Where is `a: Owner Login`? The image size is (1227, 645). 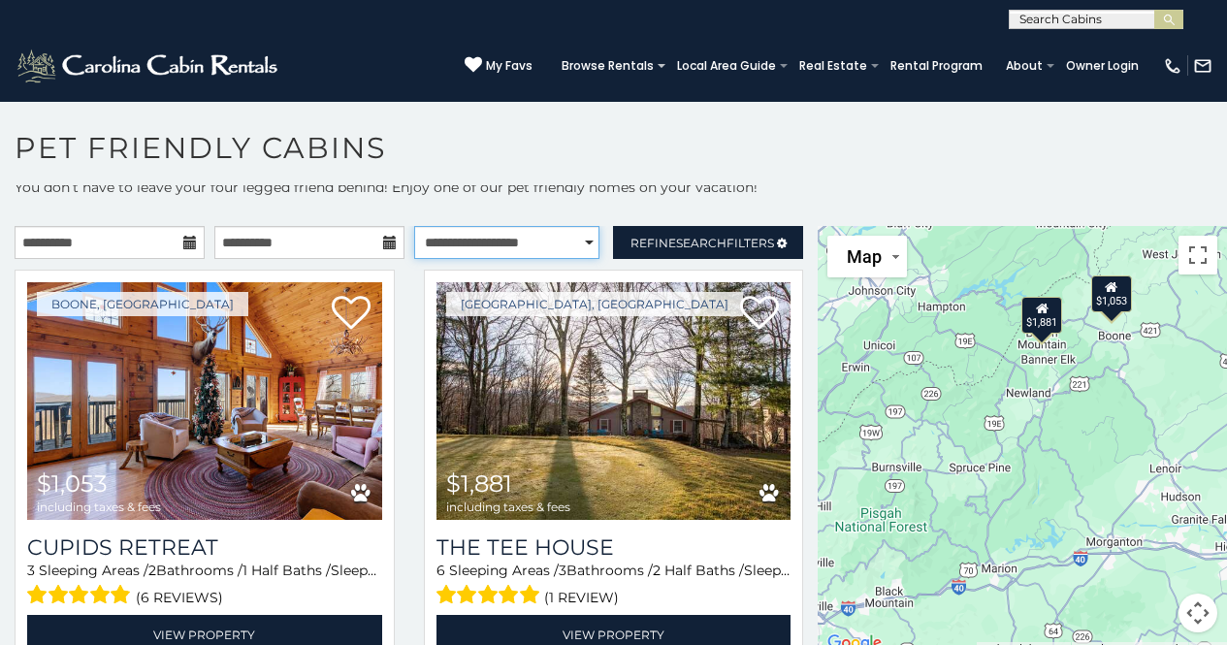
a: Owner Login is located at coordinates (1102, 66).